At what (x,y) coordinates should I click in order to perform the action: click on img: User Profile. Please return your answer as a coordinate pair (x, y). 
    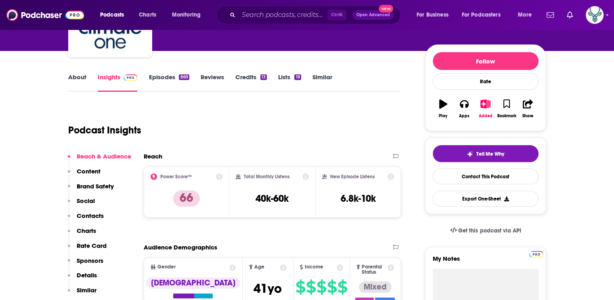
    Looking at the image, I should click on (595, 15).